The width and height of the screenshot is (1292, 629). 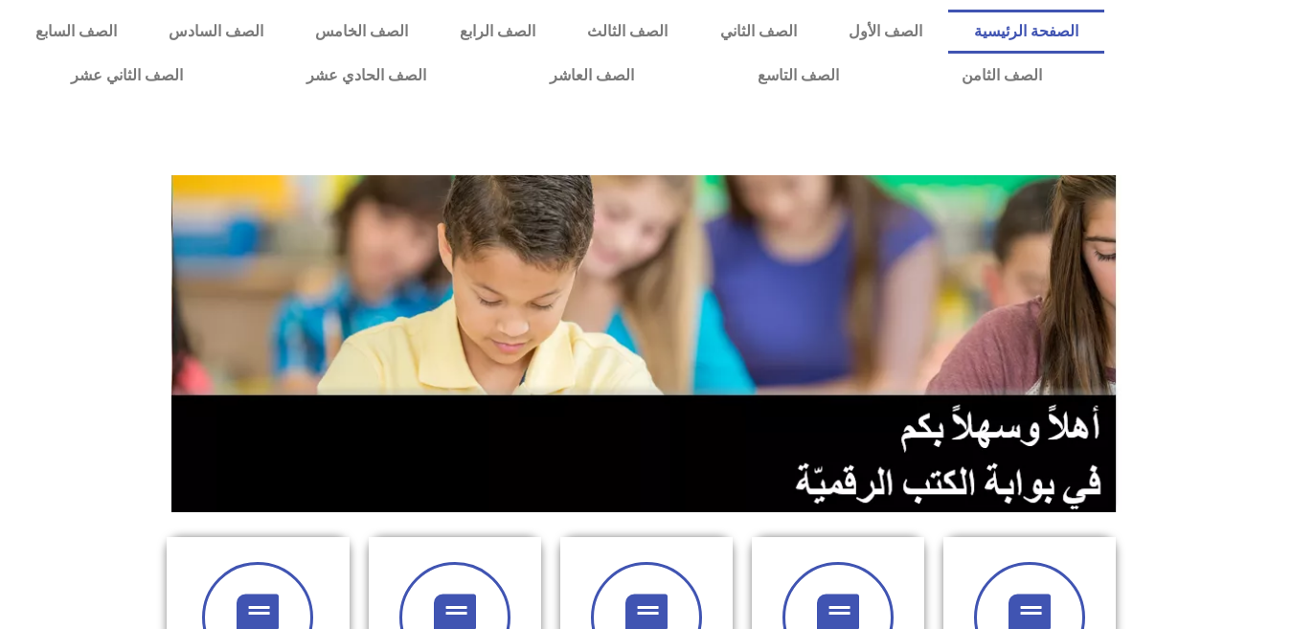 I want to click on a: الصفحة الرئيسية, so click(x=1026, y=32).